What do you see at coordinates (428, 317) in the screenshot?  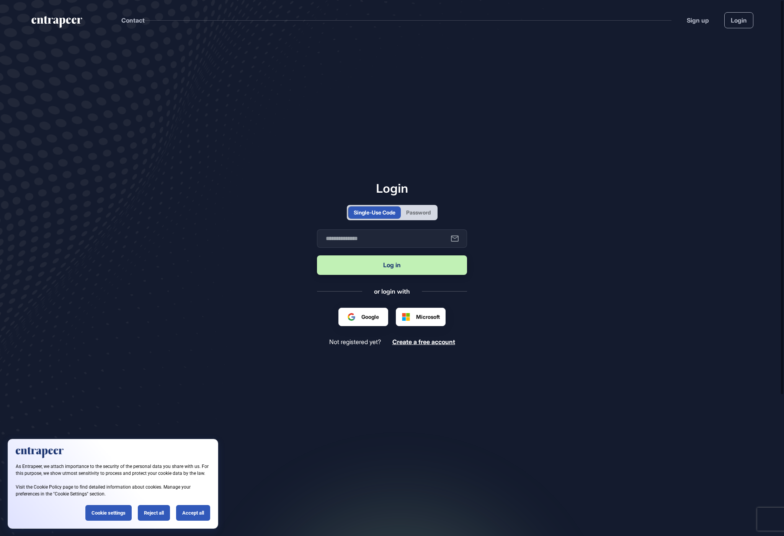 I see `span: Microsoft` at bounding box center [428, 317].